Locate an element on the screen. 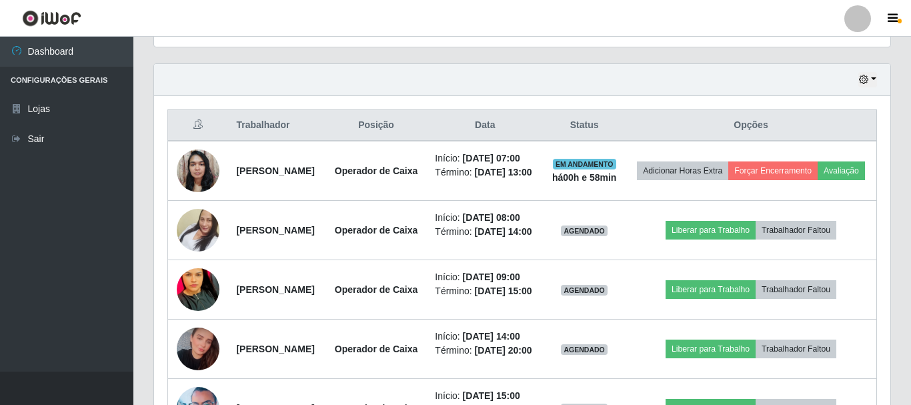  strong: há 00 h e 58 min is located at coordinates (584, 177).